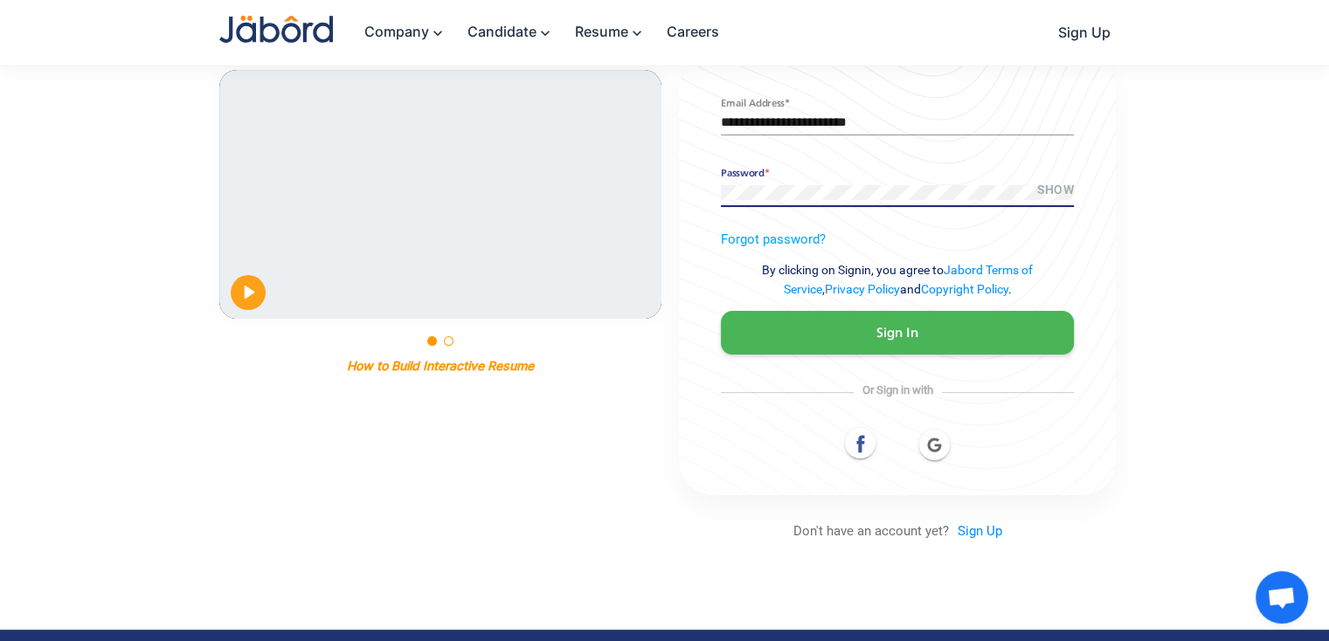 The image size is (1329, 641). I want to click on a: Company, so click(398, 32).